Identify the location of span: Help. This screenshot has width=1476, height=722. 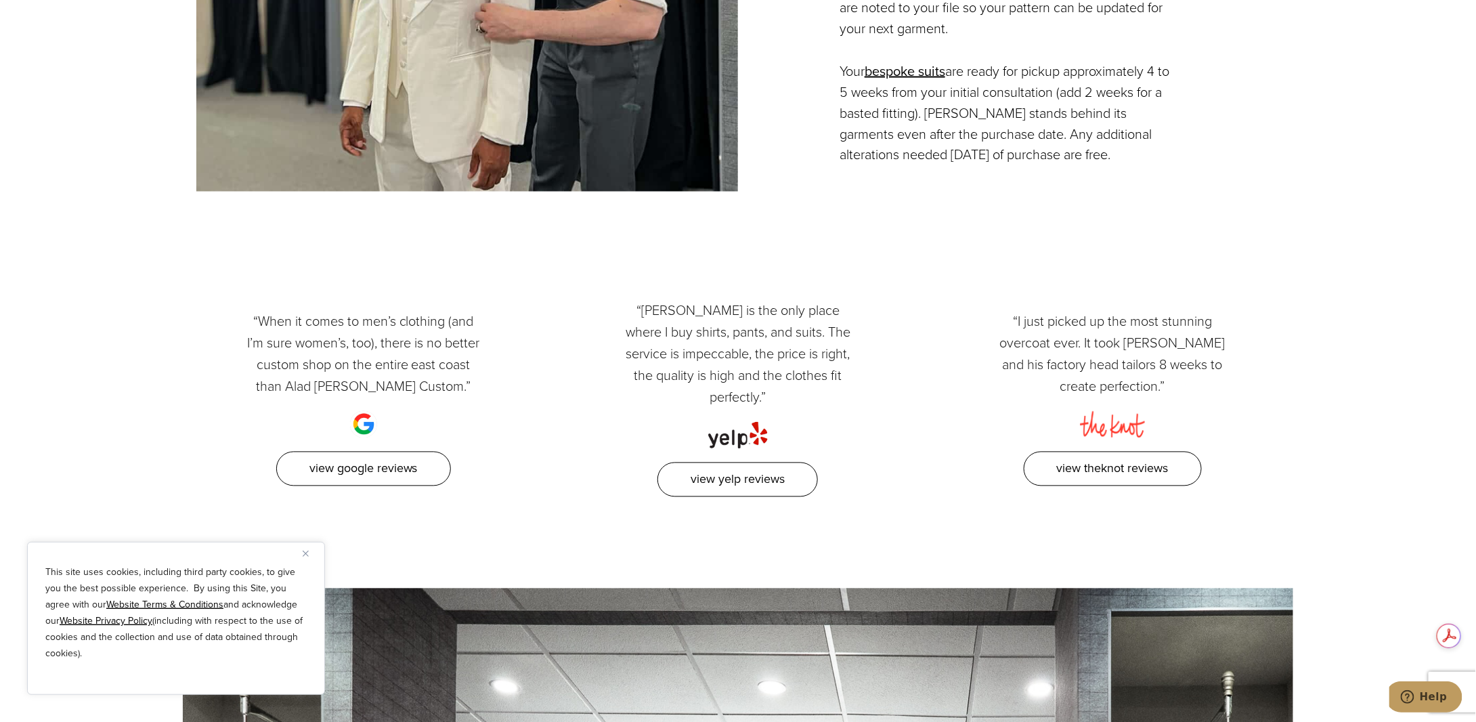
(44, 16).